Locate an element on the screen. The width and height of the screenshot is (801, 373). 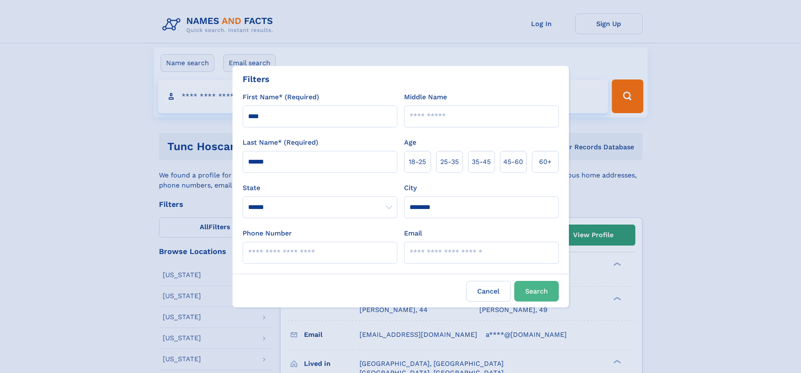
label: State is located at coordinates (320, 188).